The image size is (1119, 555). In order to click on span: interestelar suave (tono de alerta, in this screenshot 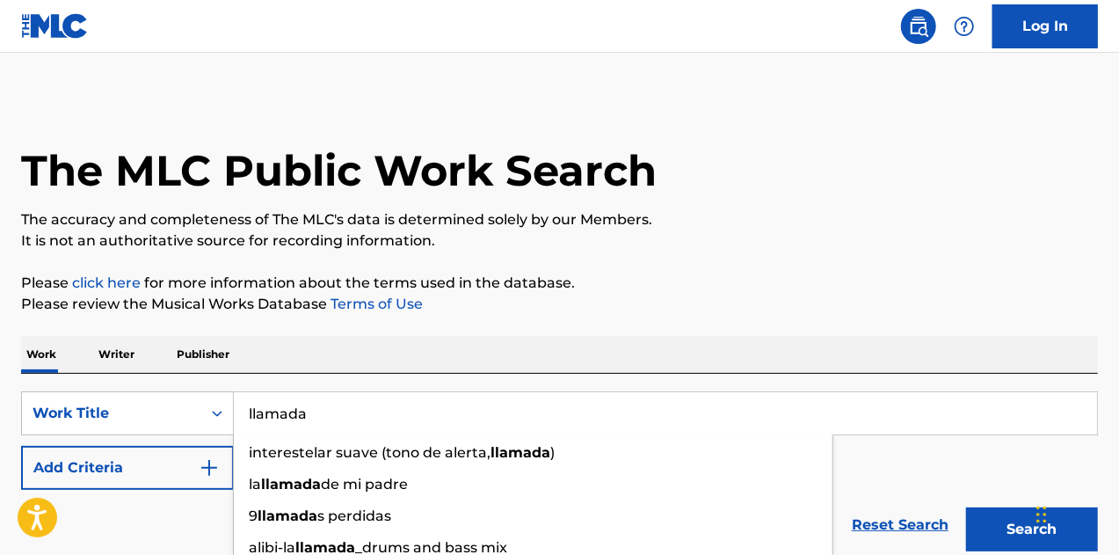, I will do `click(369, 452)`.